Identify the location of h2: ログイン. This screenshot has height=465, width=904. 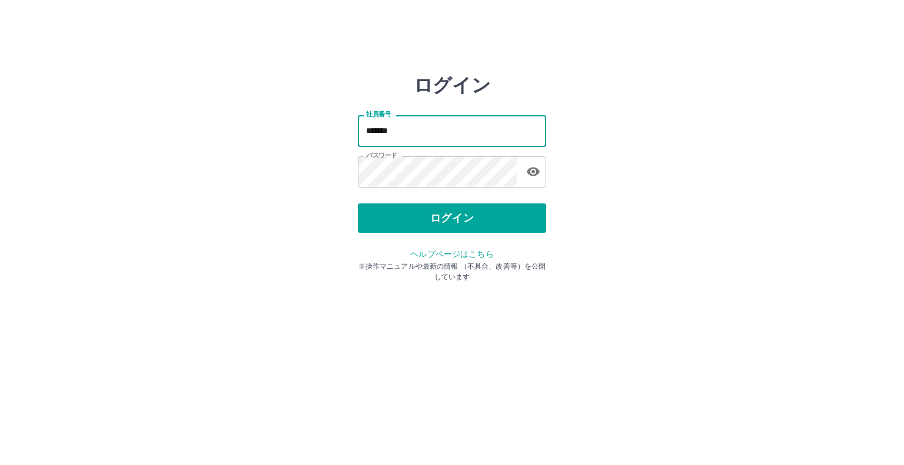
(452, 85).